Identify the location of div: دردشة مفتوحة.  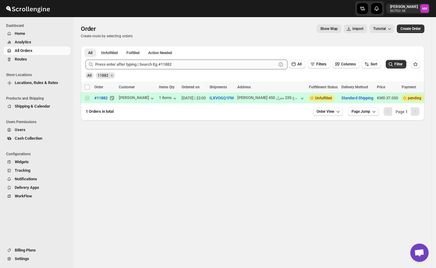
(419, 253).